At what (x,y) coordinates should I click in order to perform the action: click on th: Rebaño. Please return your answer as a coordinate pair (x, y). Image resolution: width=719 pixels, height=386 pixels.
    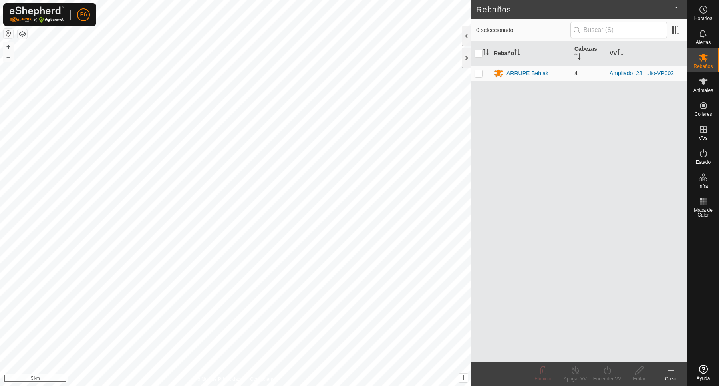
    Looking at the image, I should click on (531, 54).